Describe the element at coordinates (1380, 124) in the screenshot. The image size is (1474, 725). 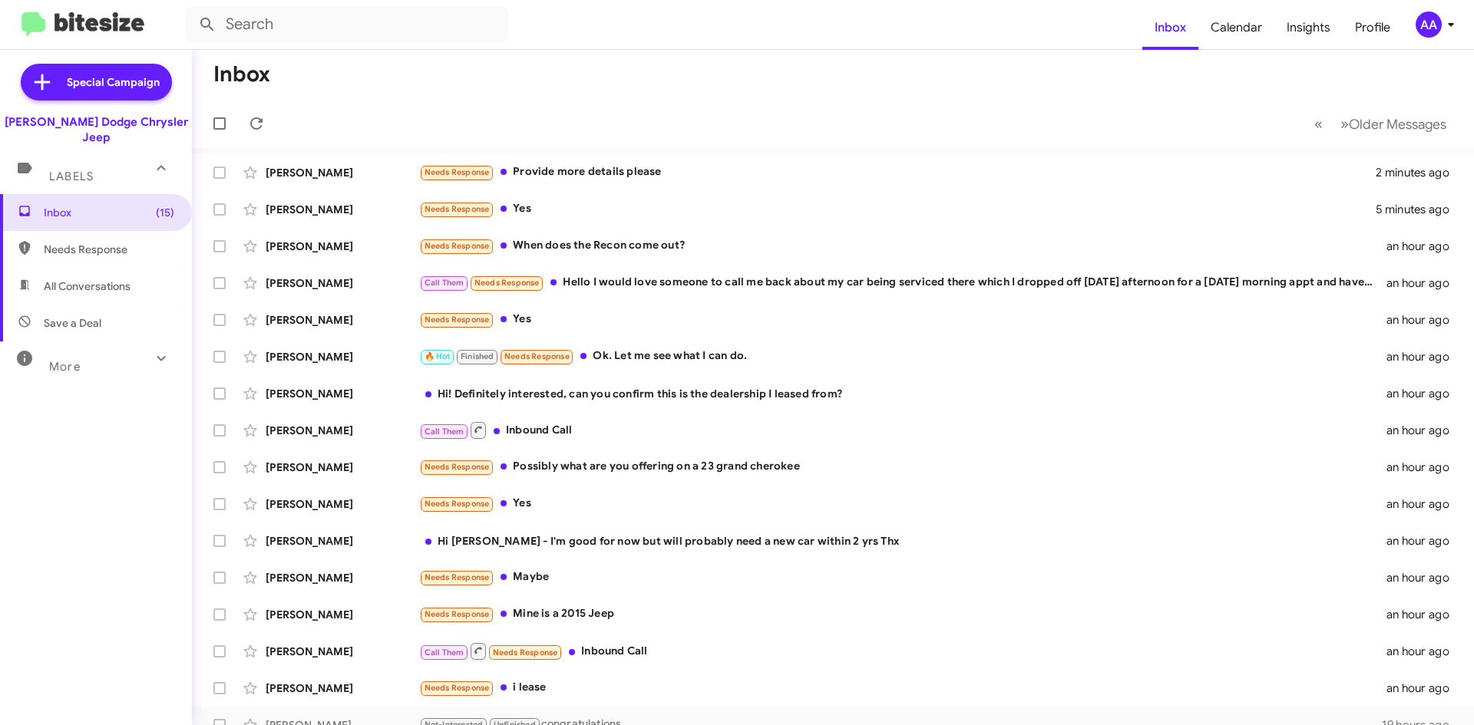
I see `nav: Page navigation example` at that location.